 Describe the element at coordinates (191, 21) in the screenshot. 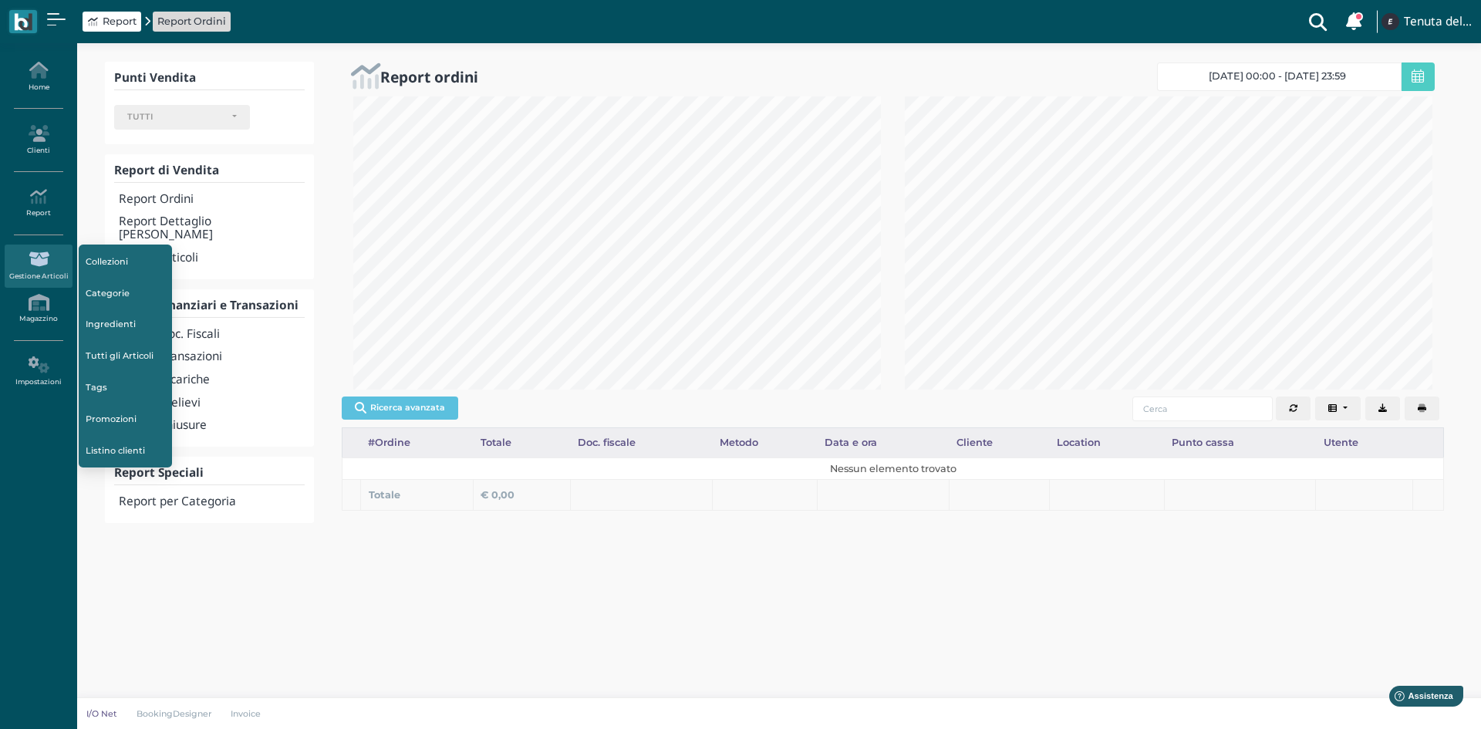

I see `a: Report Ordini` at that location.